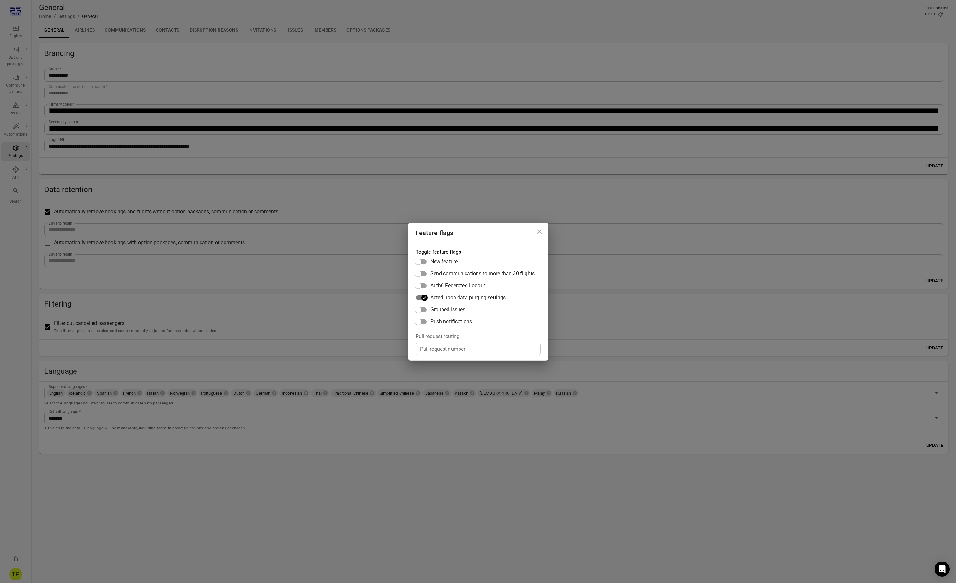  Describe the element at coordinates (540, 232) in the screenshot. I see `button: Close dialog` at that location.